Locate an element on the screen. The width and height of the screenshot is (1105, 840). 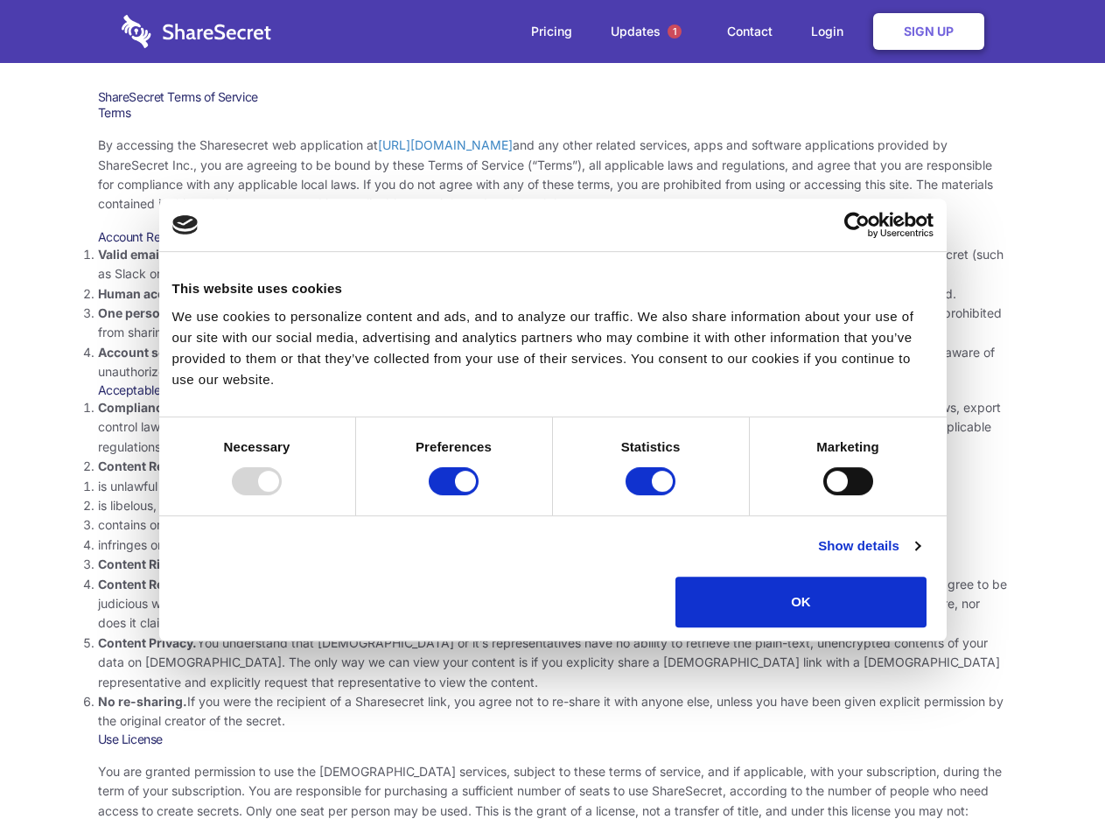
li: You are not allowed to share account credentials. Each account is dedicated to the individual who... is located at coordinates (553, 323).